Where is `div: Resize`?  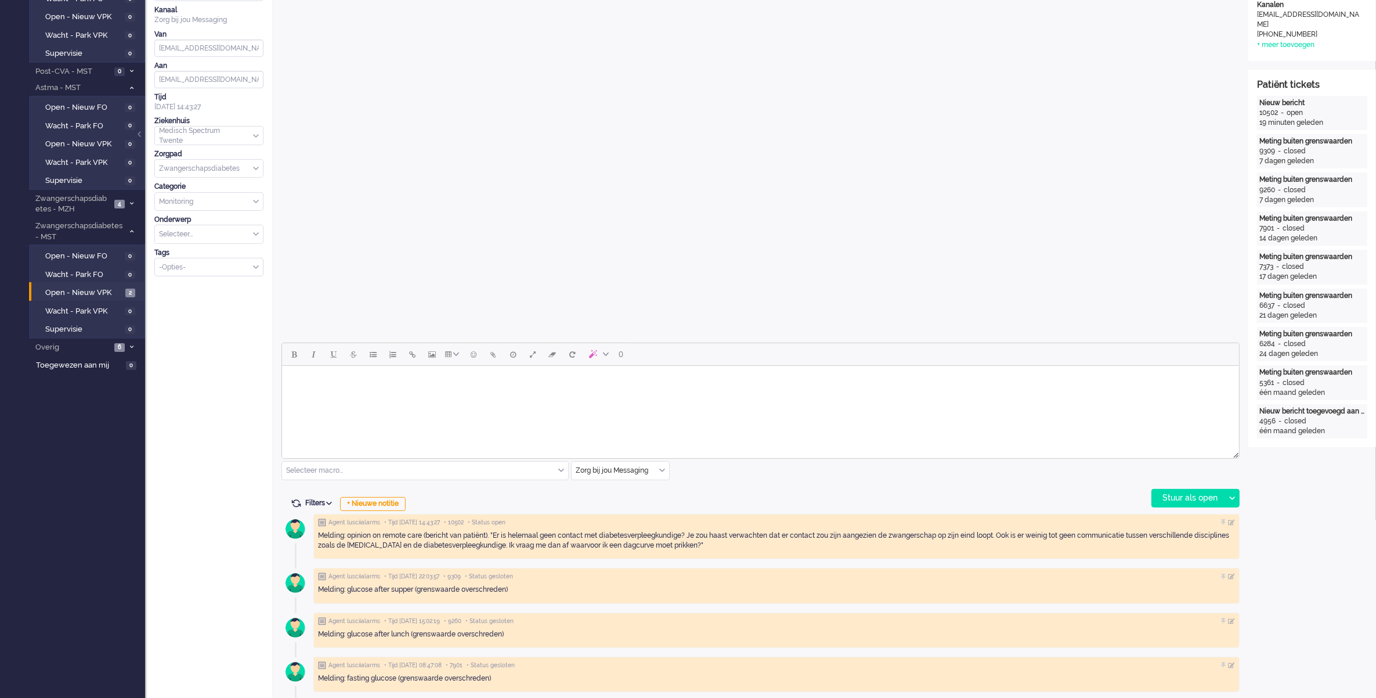 div: Resize is located at coordinates (1234, 453).